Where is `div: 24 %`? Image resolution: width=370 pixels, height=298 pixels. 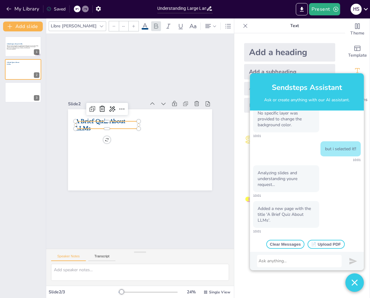
div: 24 % is located at coordinates (191, 292).